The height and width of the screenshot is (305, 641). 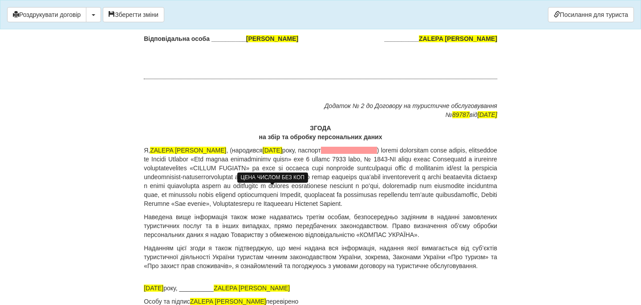 I want to click on a: Посилання для туриста, so click(x=591, y=15).